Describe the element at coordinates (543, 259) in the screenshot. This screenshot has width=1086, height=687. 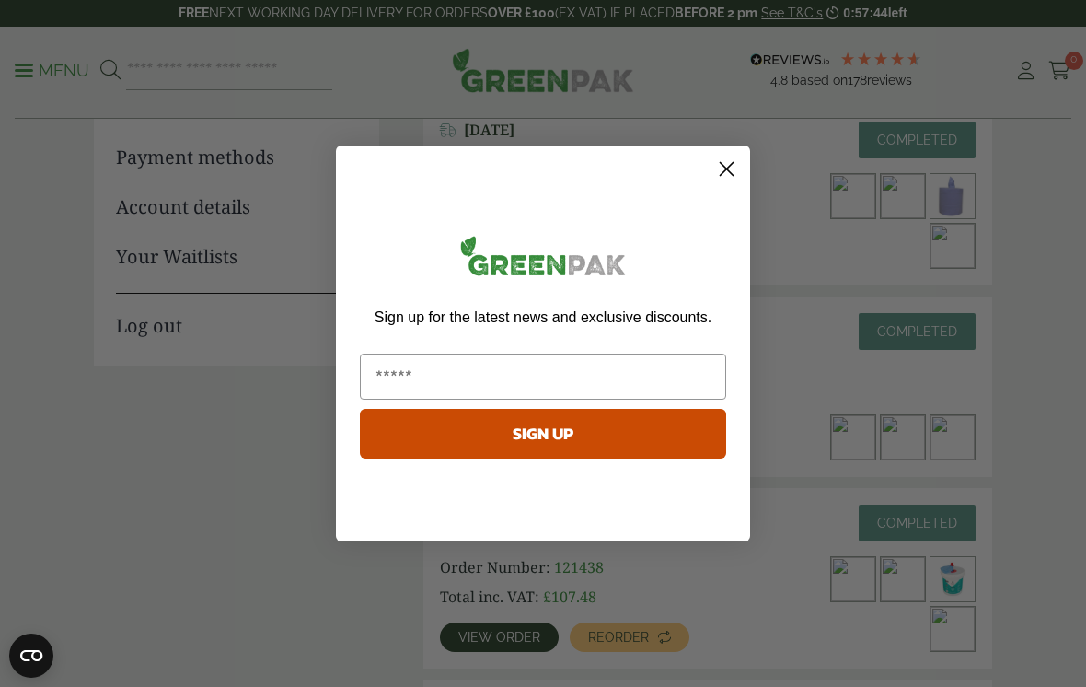
I see `img: greenpak_logo` at that location.